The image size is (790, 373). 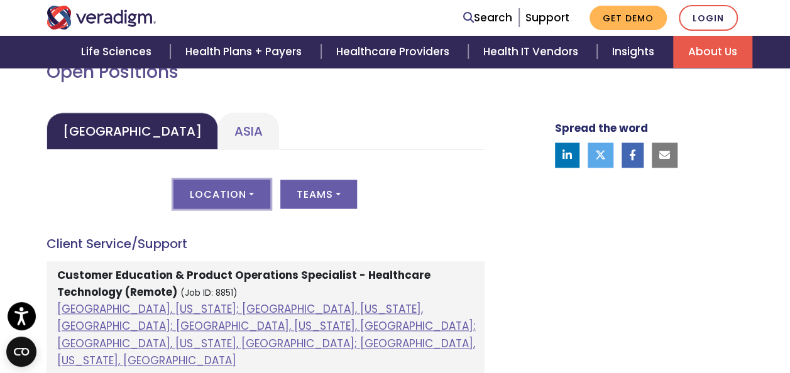 I want to click on a: About Us, so click(x=713, y=52).